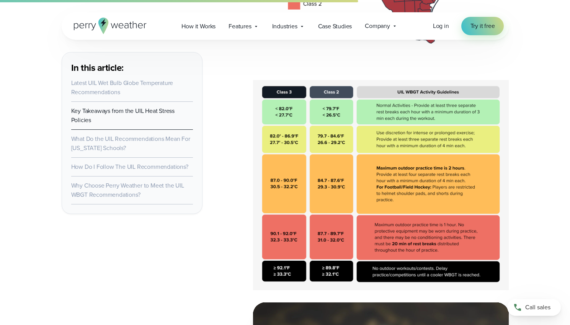  I want to click on a: Key Takeaways from the UIL Heat Stress Policies, so click(123, 115).